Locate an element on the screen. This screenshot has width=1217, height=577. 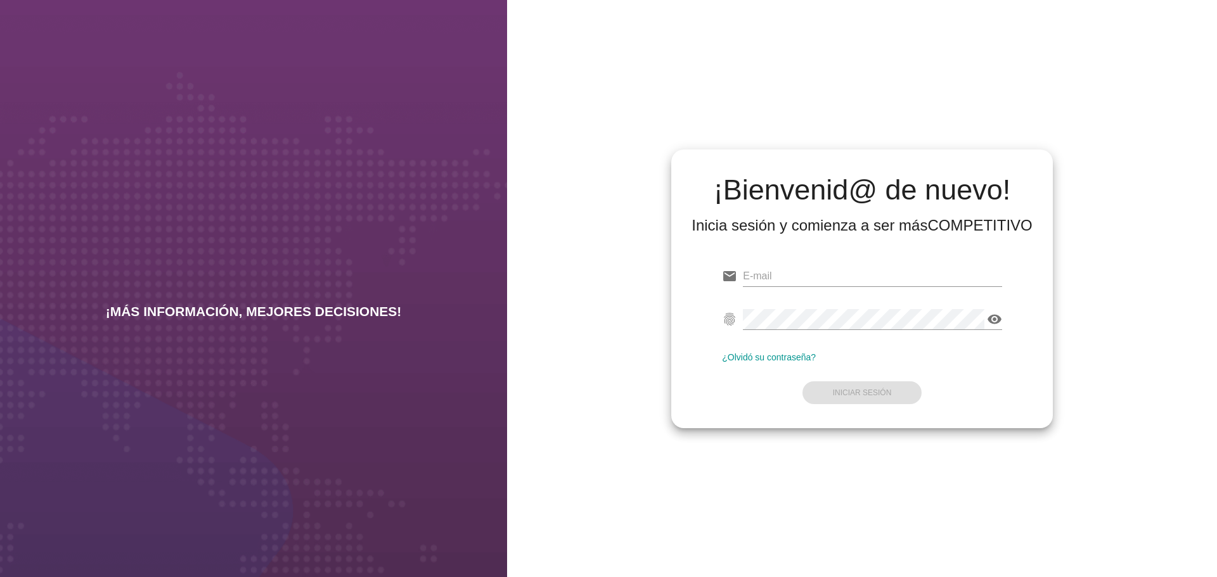
h2: ¡MÁS INFORMACIÓN, MEJORES DECISIONES! is located at coordinates (254, 312).